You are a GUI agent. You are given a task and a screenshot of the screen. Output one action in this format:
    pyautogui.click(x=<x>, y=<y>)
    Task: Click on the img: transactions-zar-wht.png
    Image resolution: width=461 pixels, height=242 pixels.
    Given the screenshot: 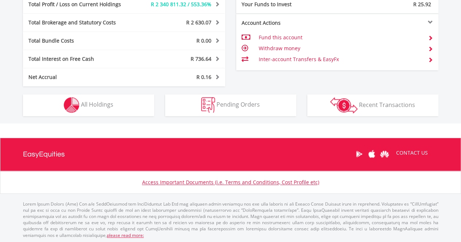 What is the action you would take?
    pyautogui.click(x=344, y=105)
    